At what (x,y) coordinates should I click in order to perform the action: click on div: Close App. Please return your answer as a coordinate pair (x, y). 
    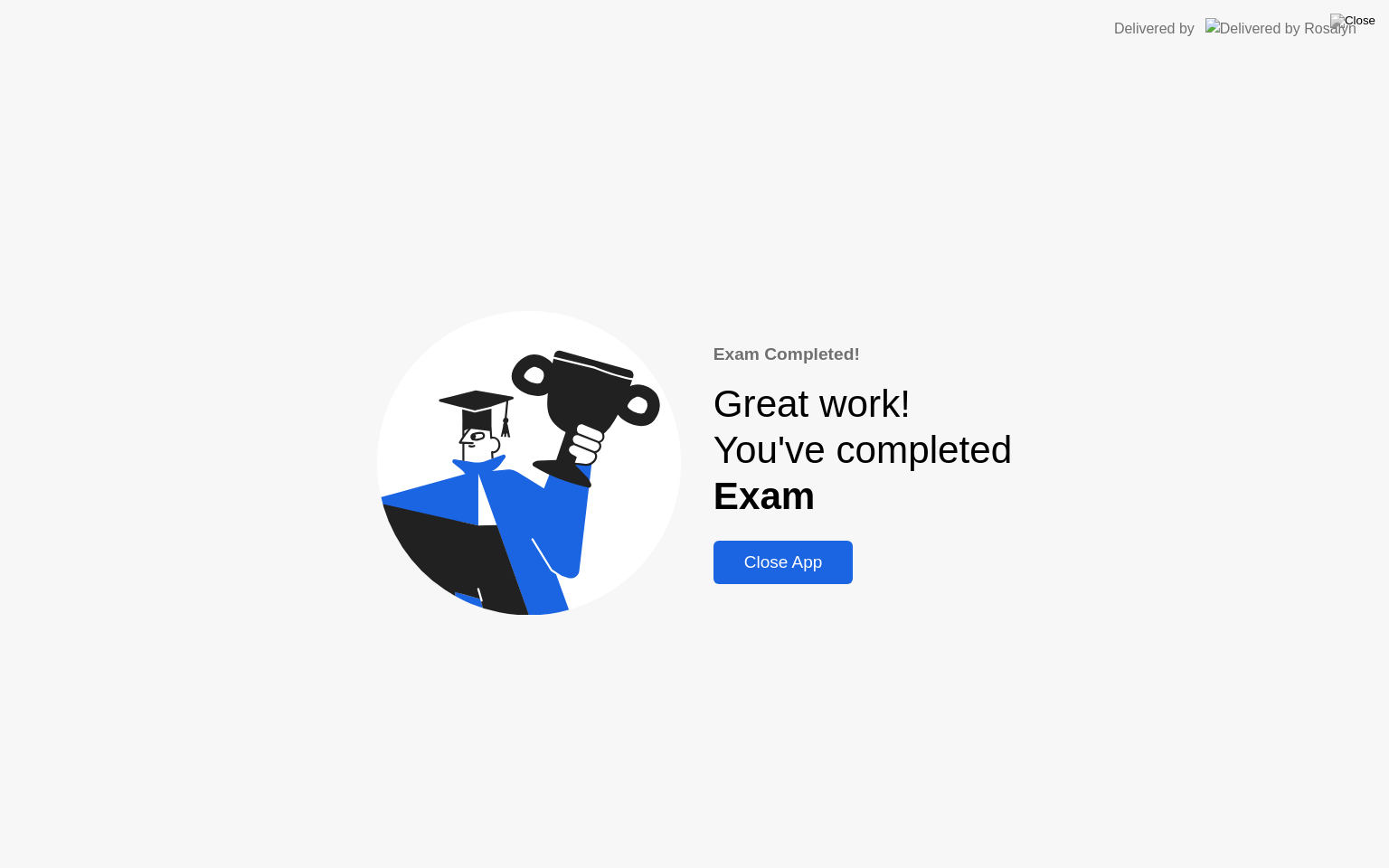
    Looking at the image, I should click on (783, 563).